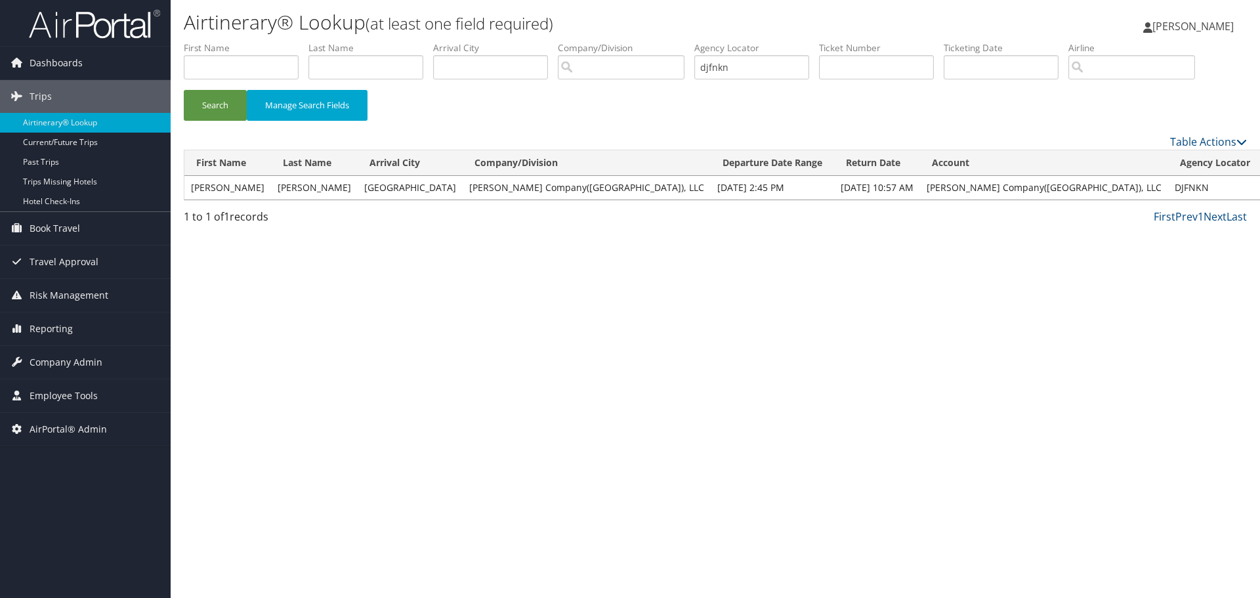 This screenshot has width=1260, height=598. I want to click on span: Company Admin, so click(66, 362).